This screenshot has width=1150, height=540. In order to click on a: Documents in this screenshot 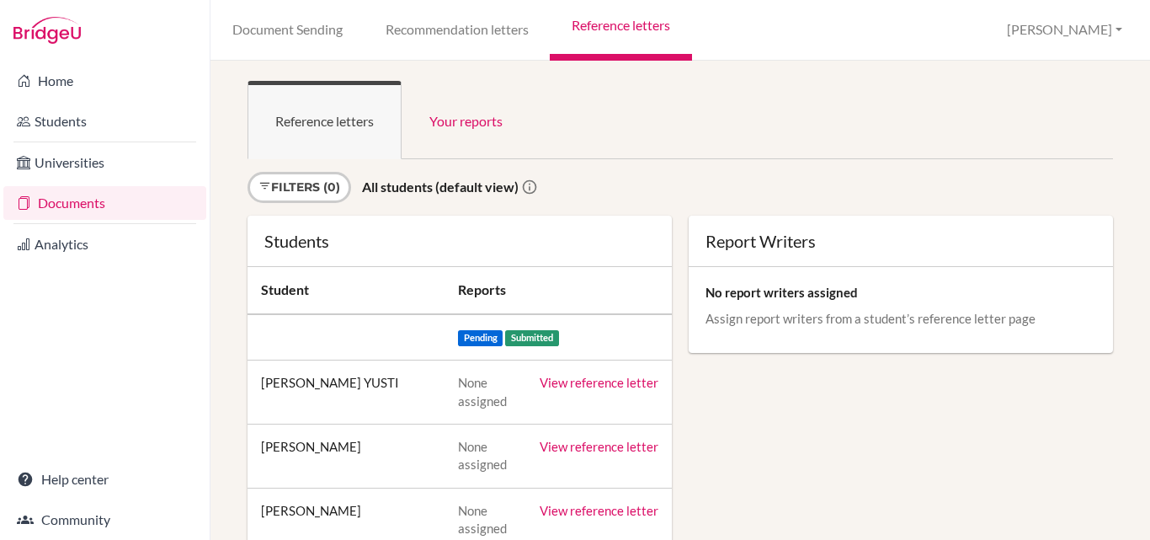, I will do `click(104, 203)`.